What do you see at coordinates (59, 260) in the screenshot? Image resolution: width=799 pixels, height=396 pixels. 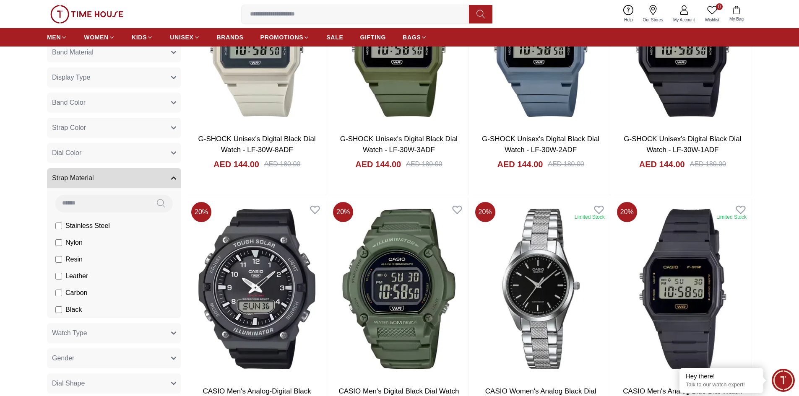 I see `input: Resin` at bounding box center [59, 260].